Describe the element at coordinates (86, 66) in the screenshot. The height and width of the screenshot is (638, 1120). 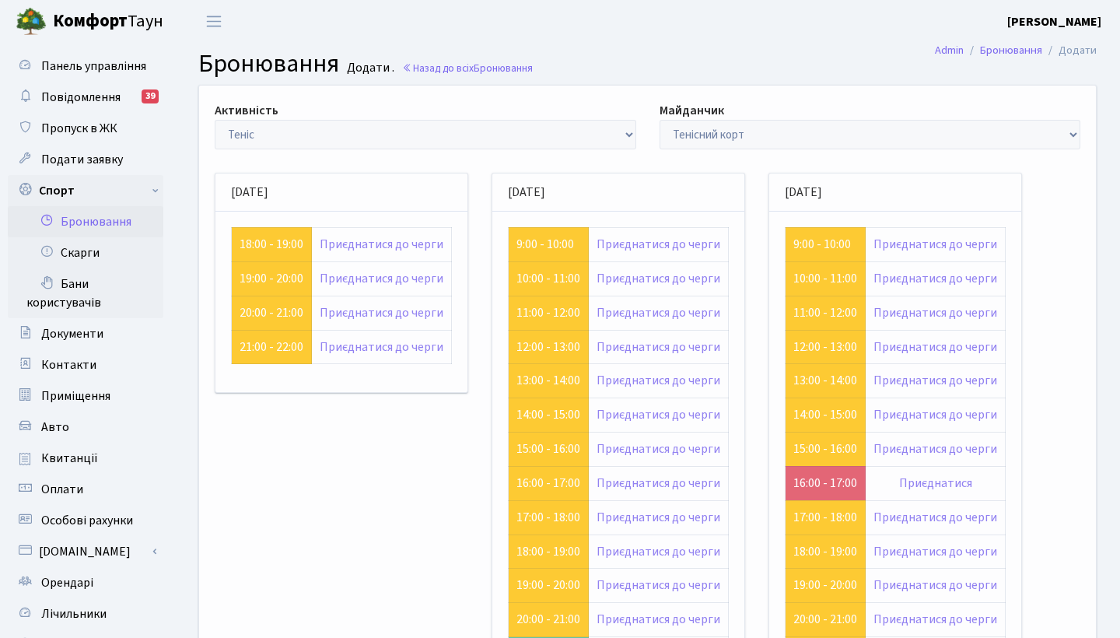
I see `a: Панель управління` at that location.